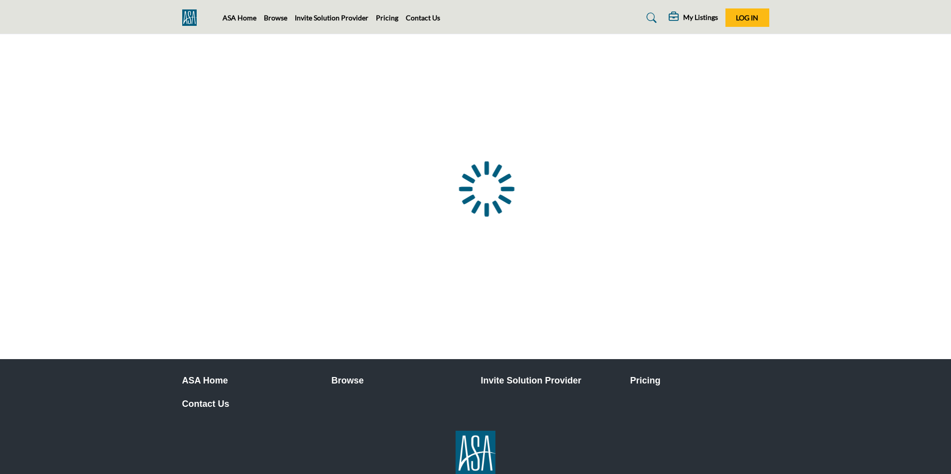  Describe the element at coordinates (700, 381) in the screenshot. I see `p: Pricing` at that location.